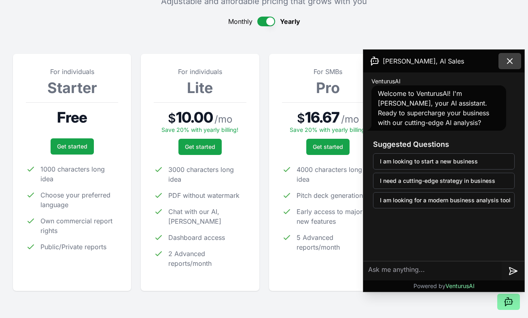  What do you see at coordinates (444, 200) in the screenshot?
I see `button: I am looking for a modern business analysis tool` at bounding box center [444, 200].